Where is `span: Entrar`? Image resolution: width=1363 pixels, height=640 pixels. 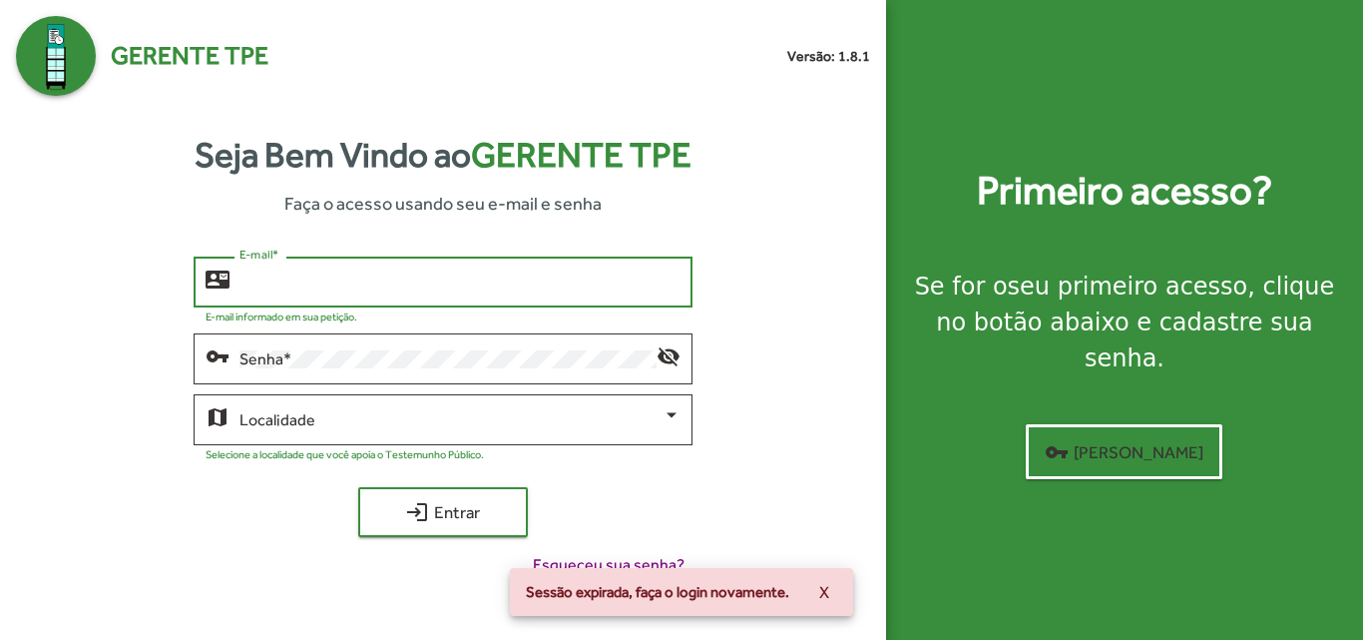 span: Entrar is located at coordinates (443, 512).